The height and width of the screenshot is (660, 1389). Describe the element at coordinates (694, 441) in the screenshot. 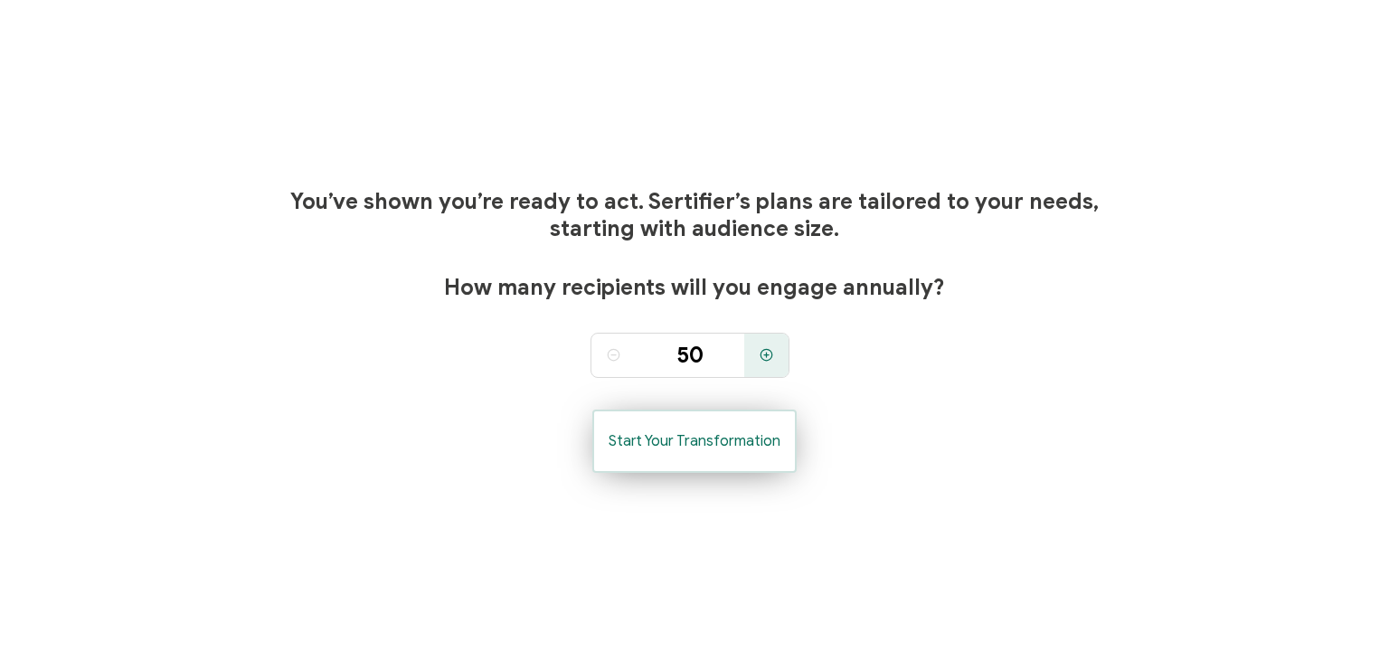

I see `span: Start Your Transformation` at that location.